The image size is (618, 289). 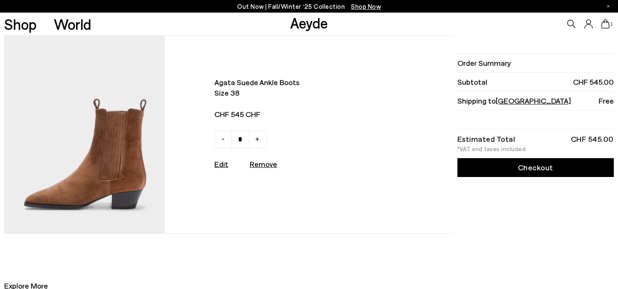 What do you see at coordinates (309, 23) in the screenshot?
I see `a: Aeyde` at bounding box center [309, 23].